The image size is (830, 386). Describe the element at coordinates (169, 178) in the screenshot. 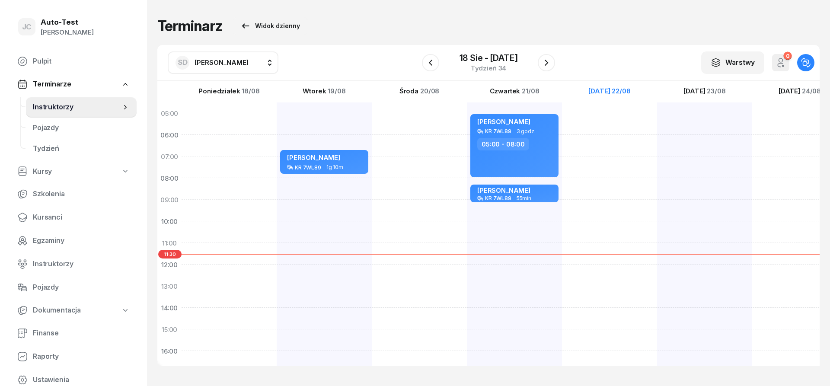

I see `div: 08:00` at that location.